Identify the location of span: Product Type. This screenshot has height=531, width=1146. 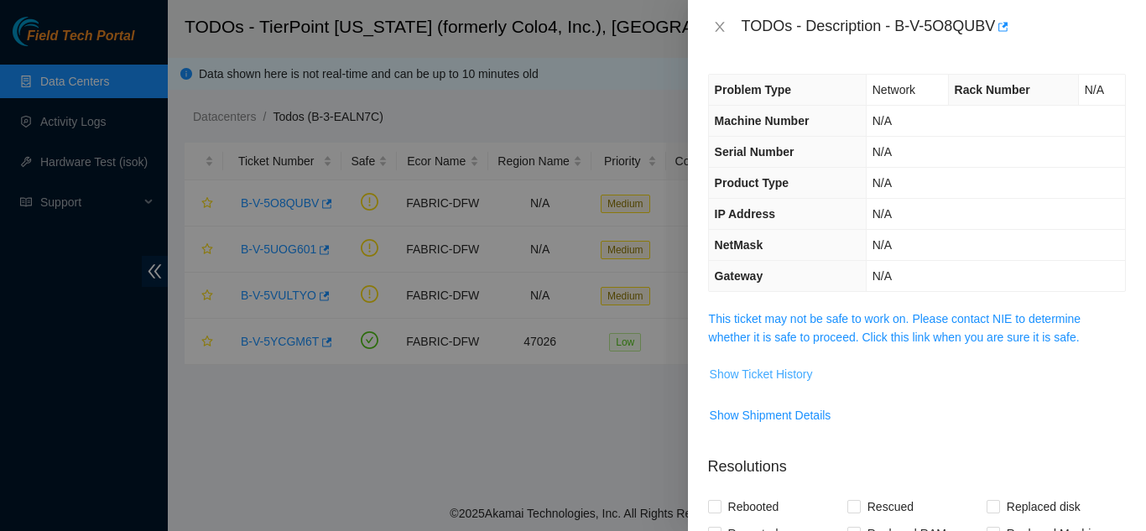
(752, 183).